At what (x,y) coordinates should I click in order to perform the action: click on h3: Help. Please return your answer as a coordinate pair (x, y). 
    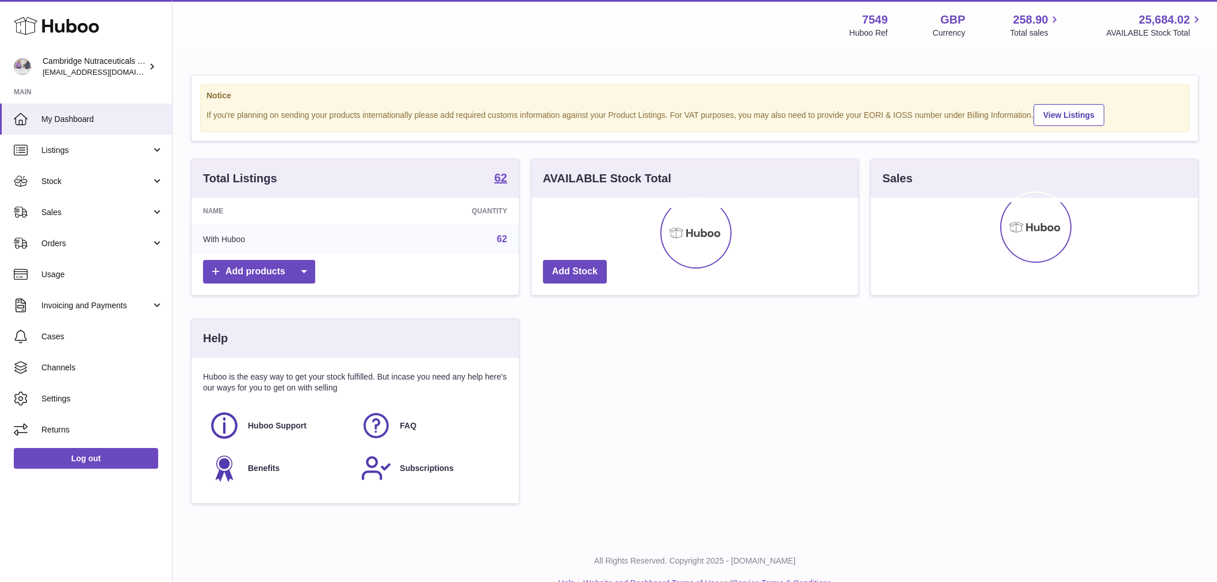
    Looking at the image, I should click on (215, 338).